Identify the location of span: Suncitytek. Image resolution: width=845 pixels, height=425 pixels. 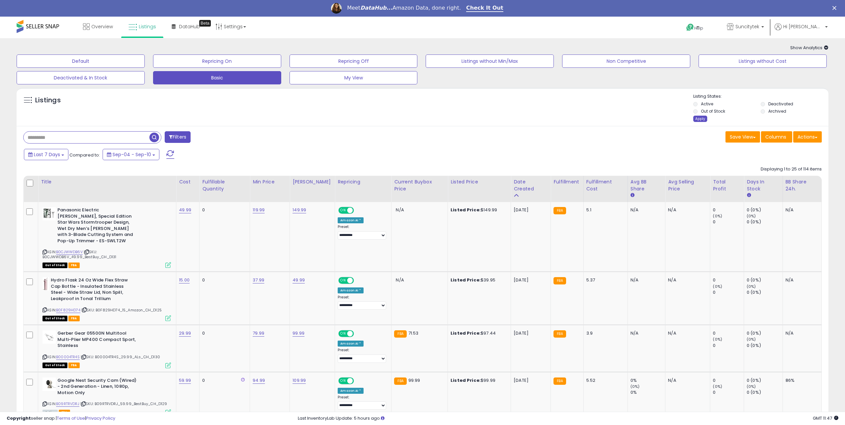
(748, 27).